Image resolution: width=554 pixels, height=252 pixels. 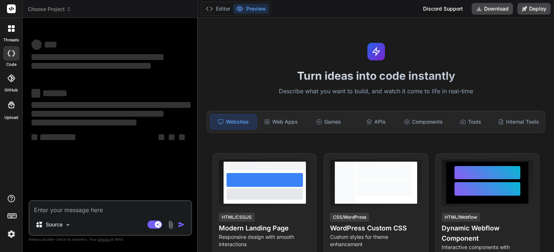 I want to click on img: icon, so click(x=181, y=224).